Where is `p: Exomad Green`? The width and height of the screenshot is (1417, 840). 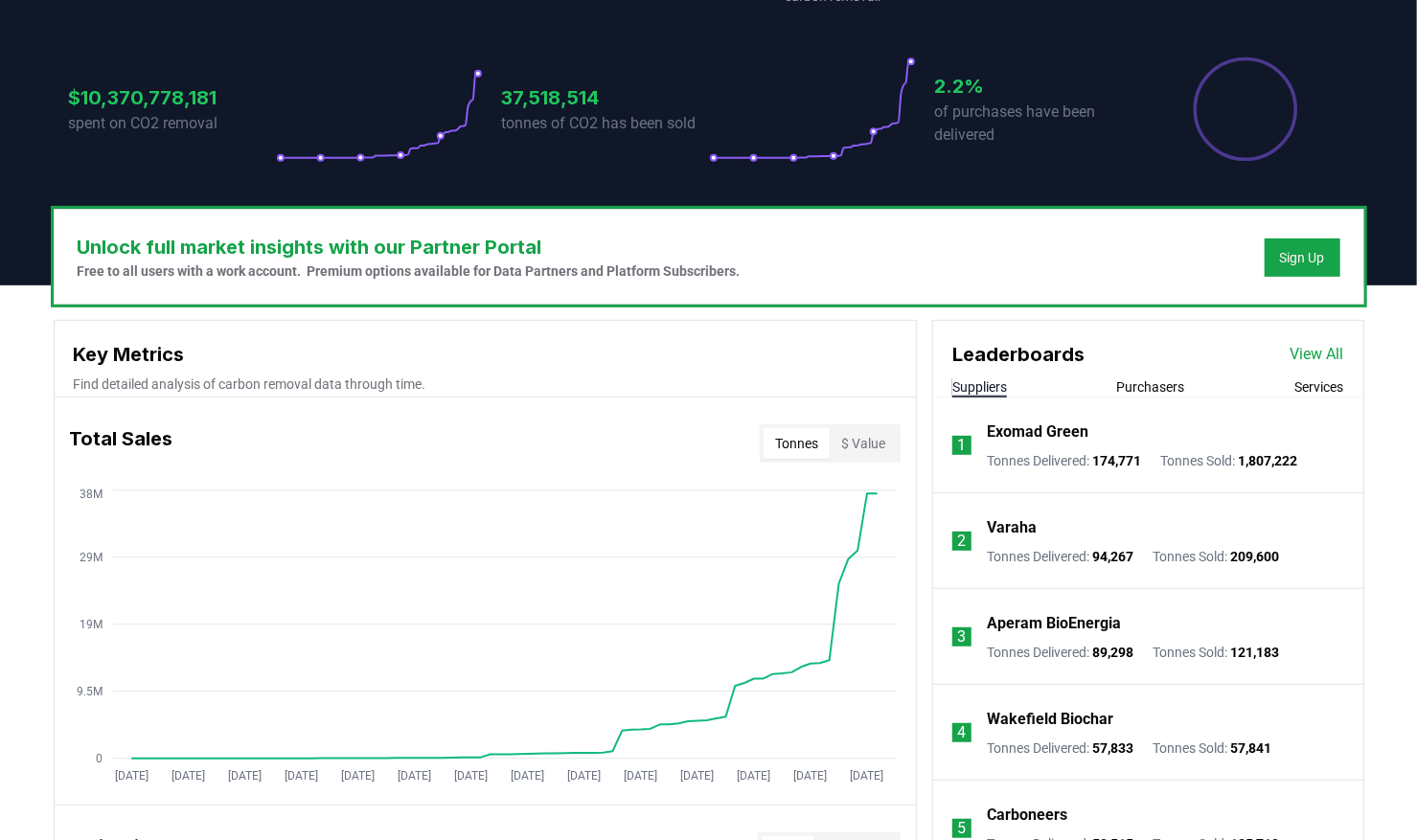 p: Exomad Green is located at coordinates (1038, 432).